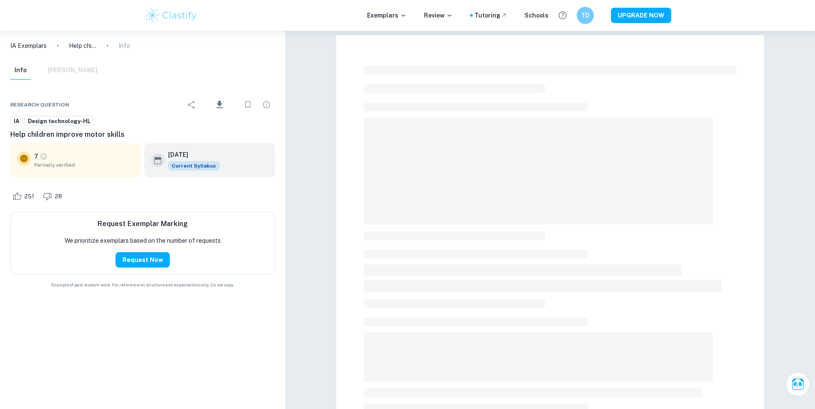 The width and height of the screenshot is (815, 409). Describe the element at coordinates (58, 197) in the screenshot. I see `span: 28` at that location.